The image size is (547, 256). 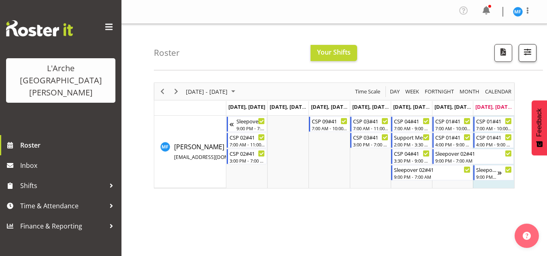 What do you see at coordinates (528, 53) in the screenshot?
I see `button: Filter Shifts` at bounding box center [528, 53].